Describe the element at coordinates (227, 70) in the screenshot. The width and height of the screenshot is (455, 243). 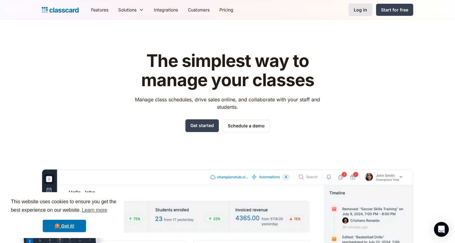
I see `h1: The simplest way to manage your classes` at that location.